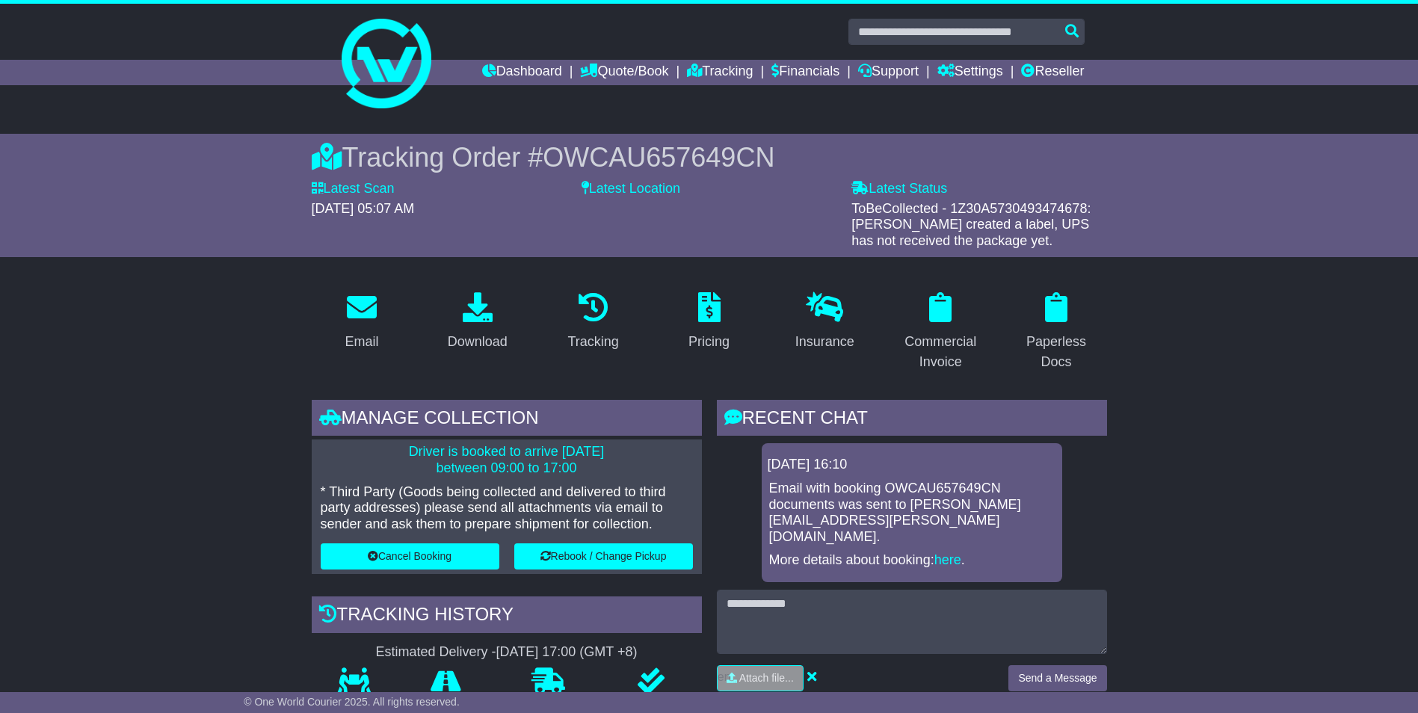 The height and width of the screenshot is (713, 1418). Describe the element at coordinates (478, 342) in the screenshot. I see `div: Download` at that location.